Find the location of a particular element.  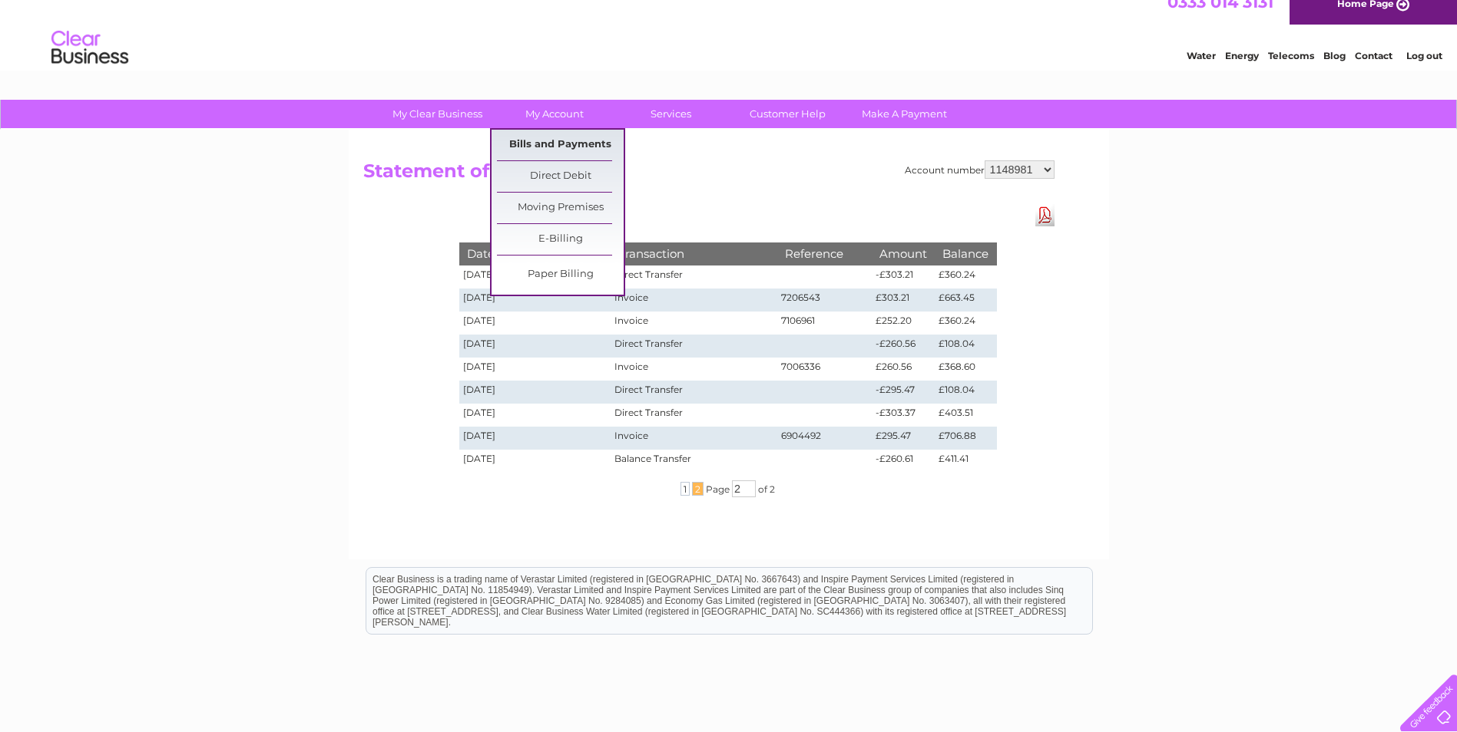

a: E-Billing is located at coordinates (560, 240).